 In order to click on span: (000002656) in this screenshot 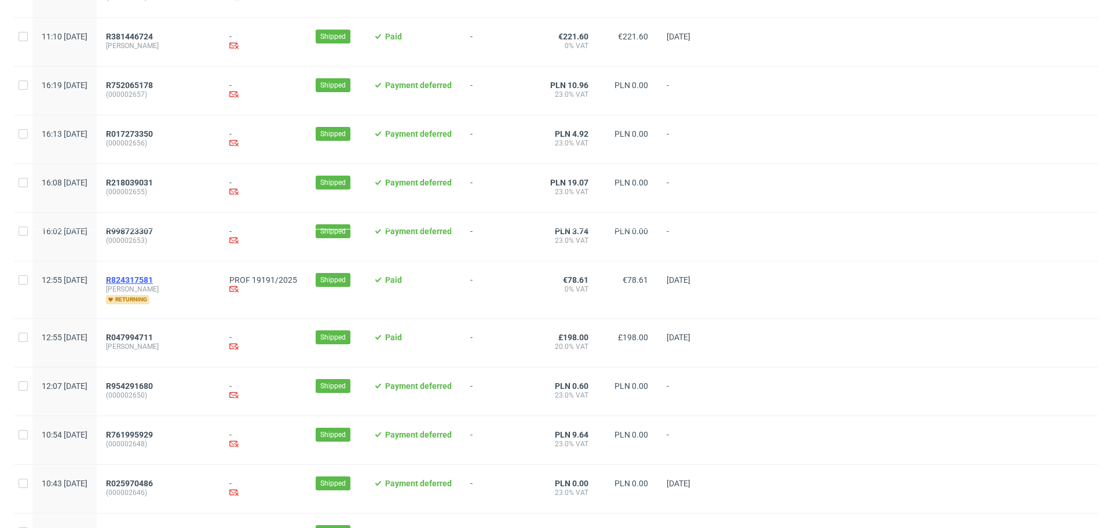, I will do `click(158, 143)`.